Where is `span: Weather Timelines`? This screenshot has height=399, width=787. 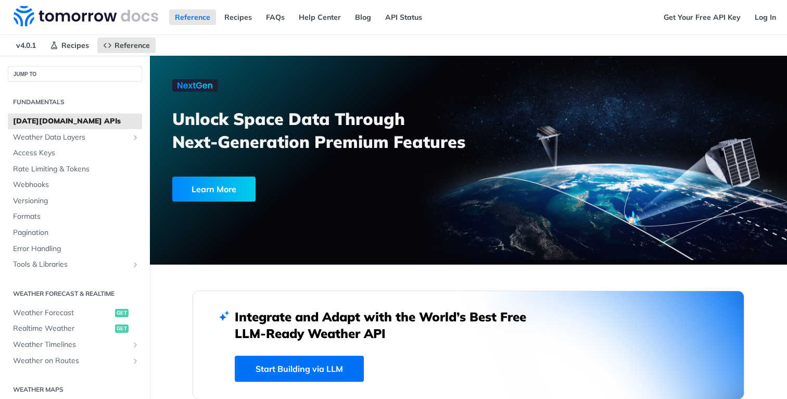
span: Weather Timelines is located at coordinates (71, 345).